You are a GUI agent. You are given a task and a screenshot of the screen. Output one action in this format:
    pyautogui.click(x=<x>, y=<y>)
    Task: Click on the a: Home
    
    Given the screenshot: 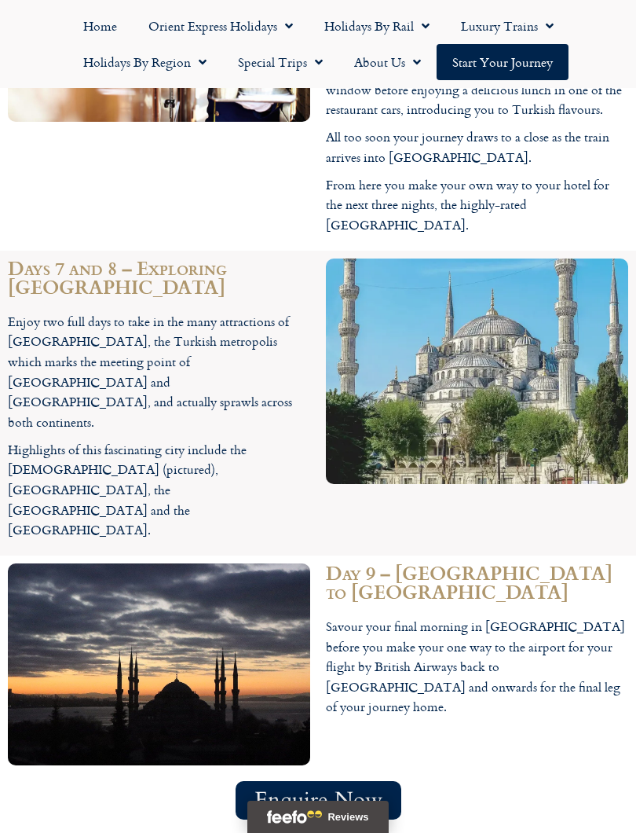 What is the action you would take?
    pyautogui.click(x=100, y=26)
    